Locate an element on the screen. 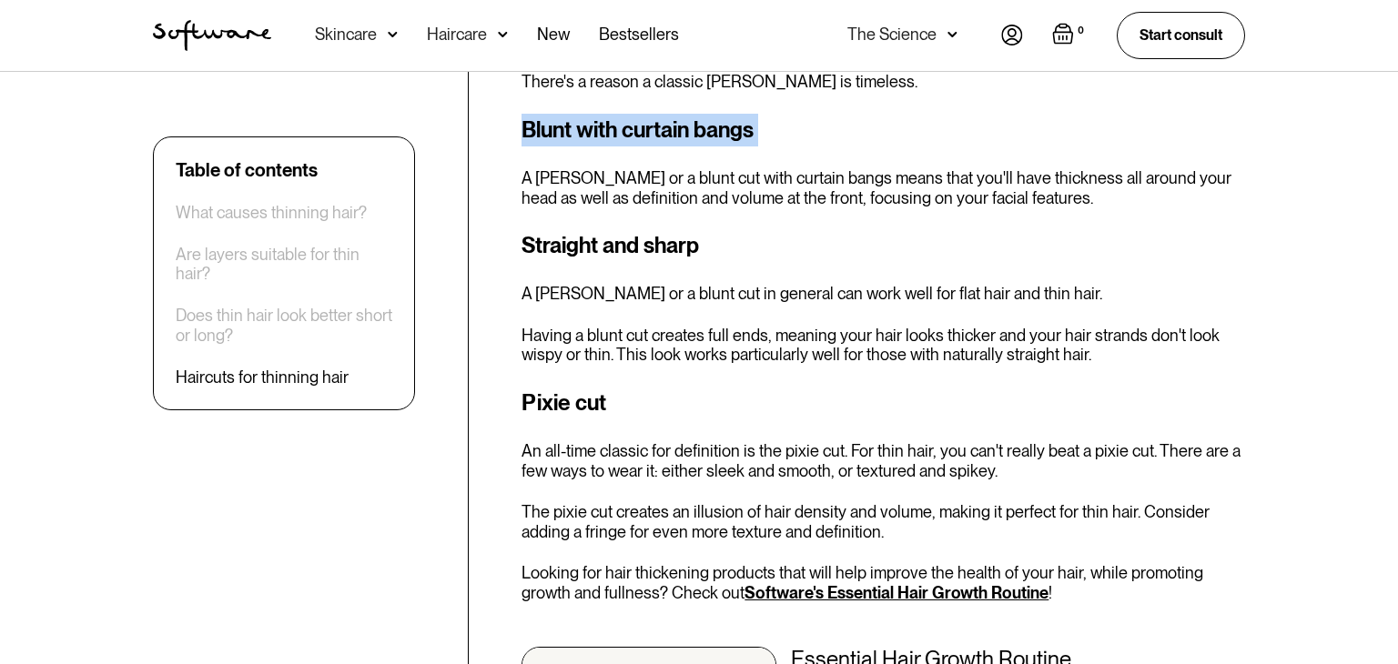  div: Table of contents is located at coordinates (247, 170).